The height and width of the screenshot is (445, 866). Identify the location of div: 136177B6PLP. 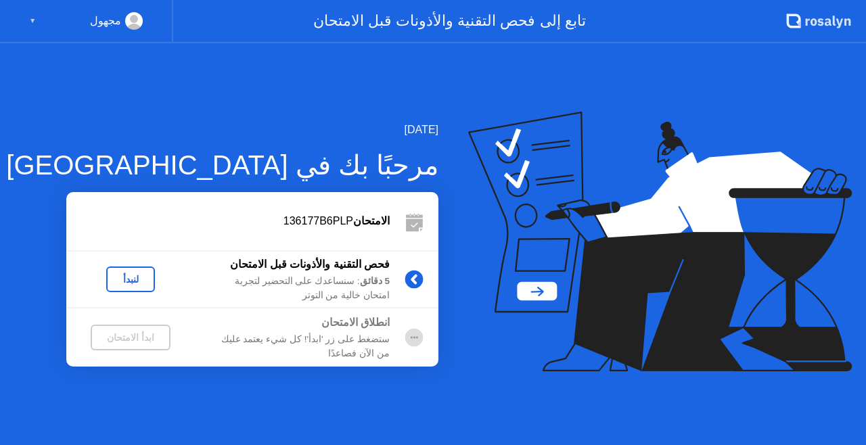
(228, 221).